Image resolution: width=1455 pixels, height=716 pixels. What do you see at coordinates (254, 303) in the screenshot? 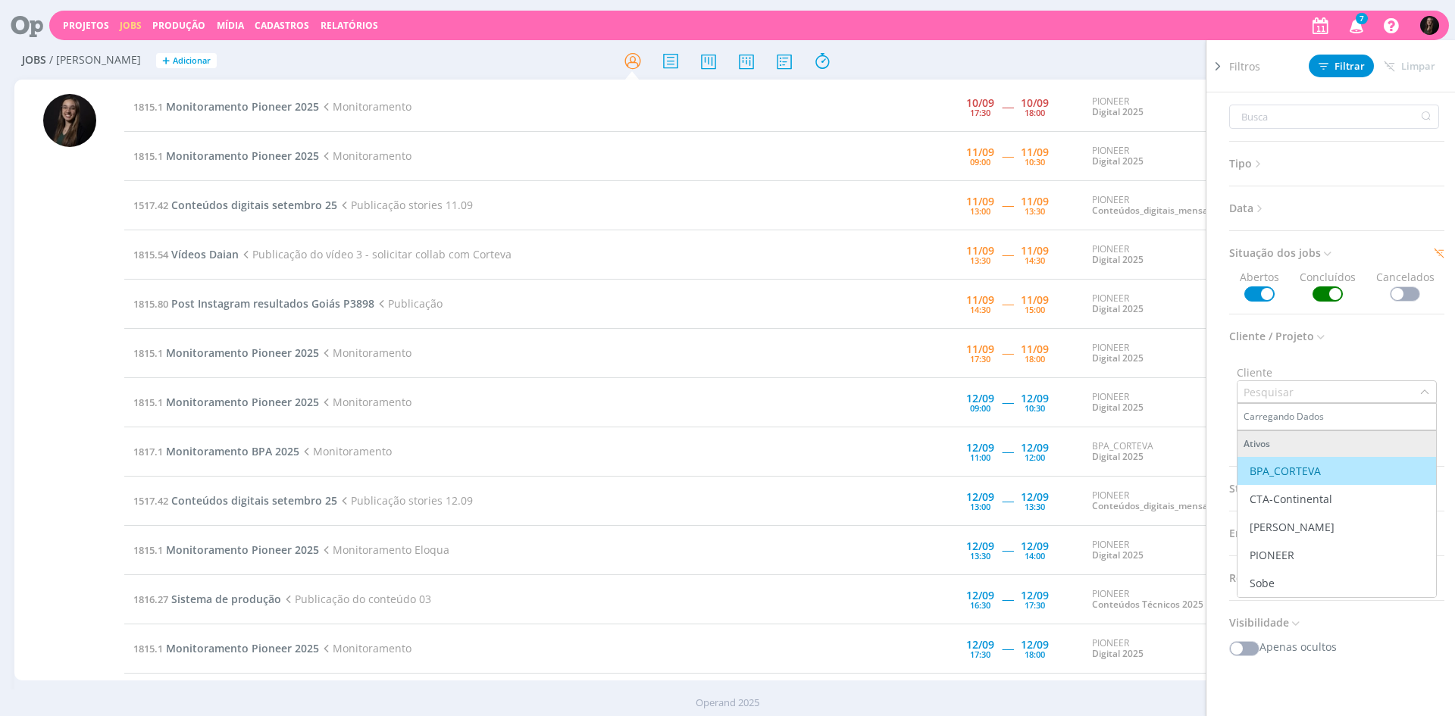
I see `a: 1815.80Post Instagram resultados Goiás P3898` at bounding box center [254, 303].